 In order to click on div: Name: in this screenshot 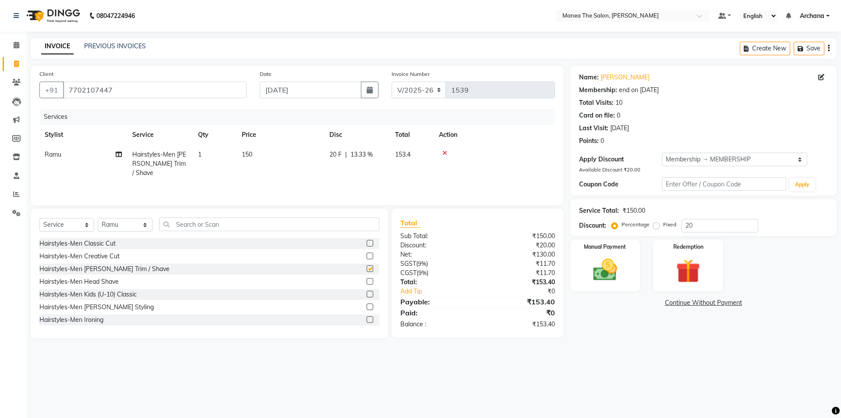, I will do `click(589, 77)`.